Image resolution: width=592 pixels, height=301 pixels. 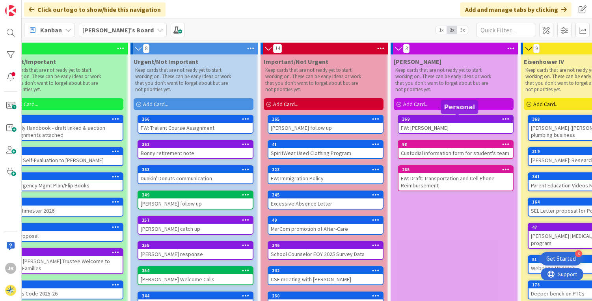 I want to click on a: 307Emergency Mgmt Plan/Flip Books, so click(x=65, y=182).